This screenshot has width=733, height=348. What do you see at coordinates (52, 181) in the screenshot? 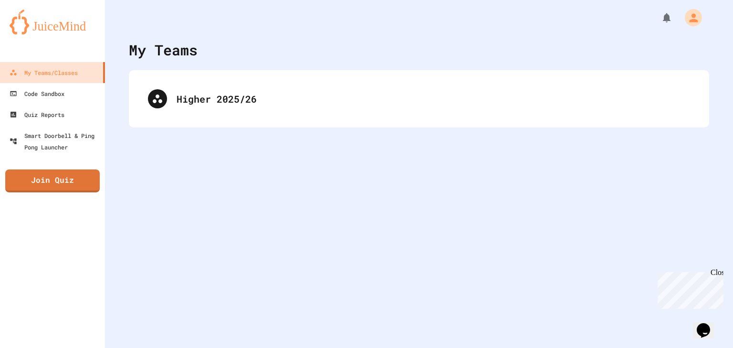
I see `a: Join Quiz` at bounding box center [52, 181].